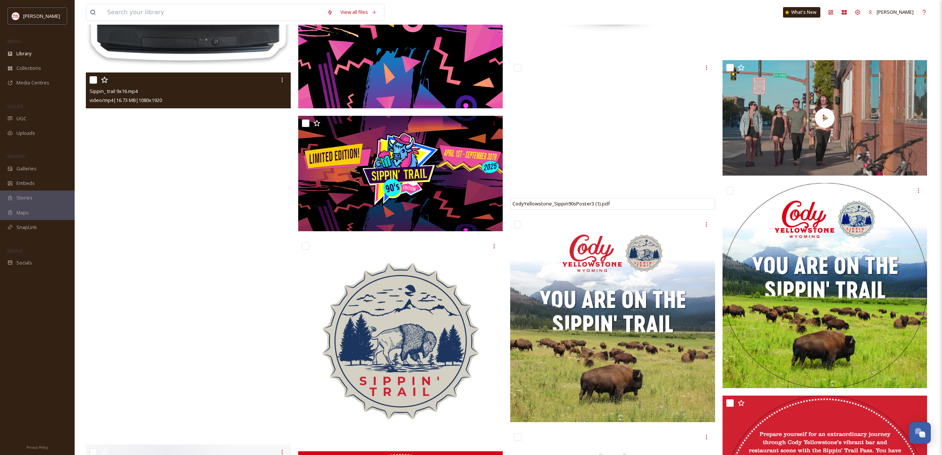 The image size is (942, 455). What do you see at coordinates (126, 100) in the screenshot?
I see `span: video/mp4 | 16.73 MB | 1080 x 1920` at bounding box center [126, 100].